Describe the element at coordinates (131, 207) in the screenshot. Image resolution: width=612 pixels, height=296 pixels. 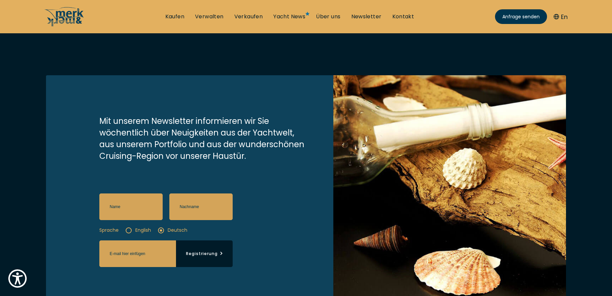
I see `input: Name` at that location.